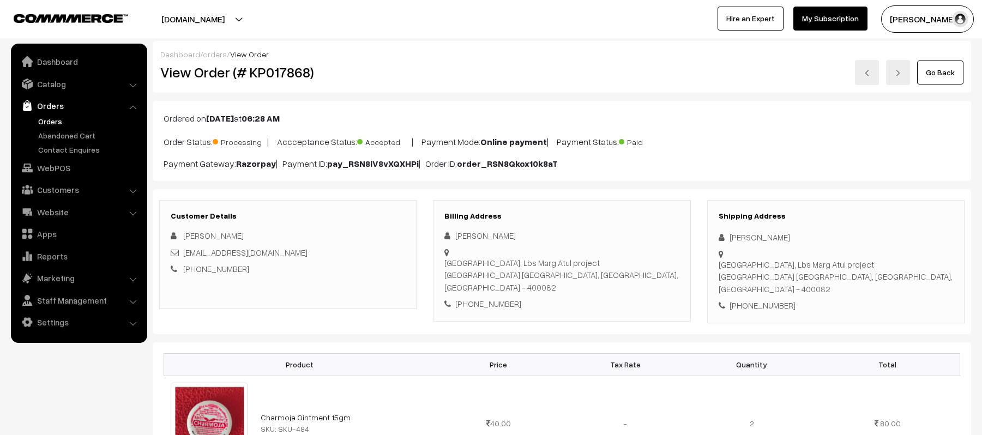 Image resolution: width=982 pixels, height=435 pixels. Describe the element at coordinates (890, 423) in the screenshot. I see `span: 80.00` at that location.